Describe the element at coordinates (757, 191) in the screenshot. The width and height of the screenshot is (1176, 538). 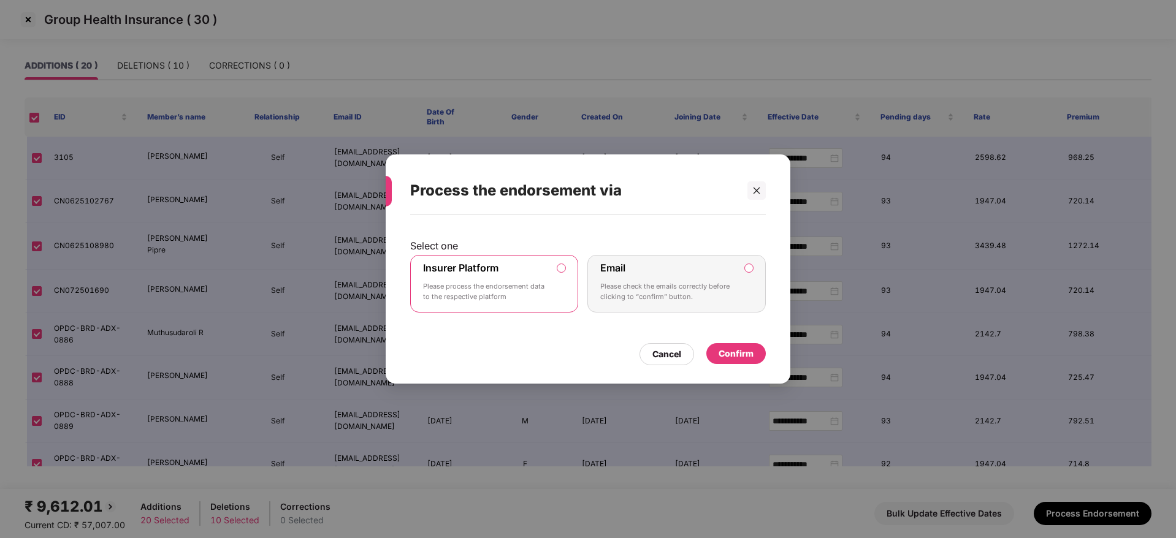
I see `span: close` at that location.